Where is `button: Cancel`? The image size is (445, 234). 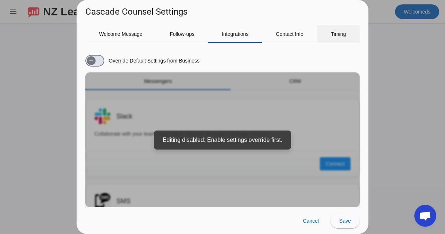
button: Cancel is located at coordinates (311, 221).